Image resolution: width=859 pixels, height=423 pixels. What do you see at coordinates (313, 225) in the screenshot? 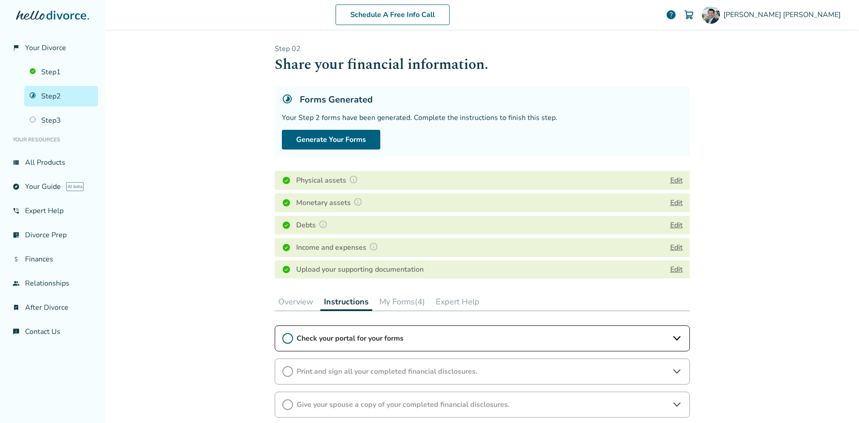
I see `h4: Debts` at bounding box center [313, 225].